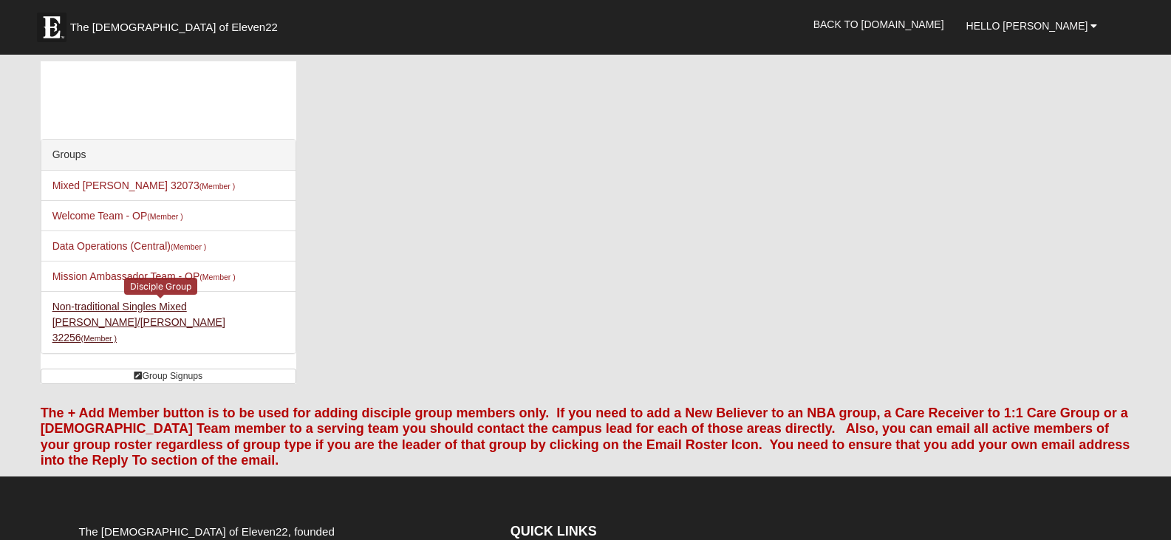 Image resolution: width=1171 pixels, height=540 pixels. I want to click on a: Group Signups, so click(168, 376).